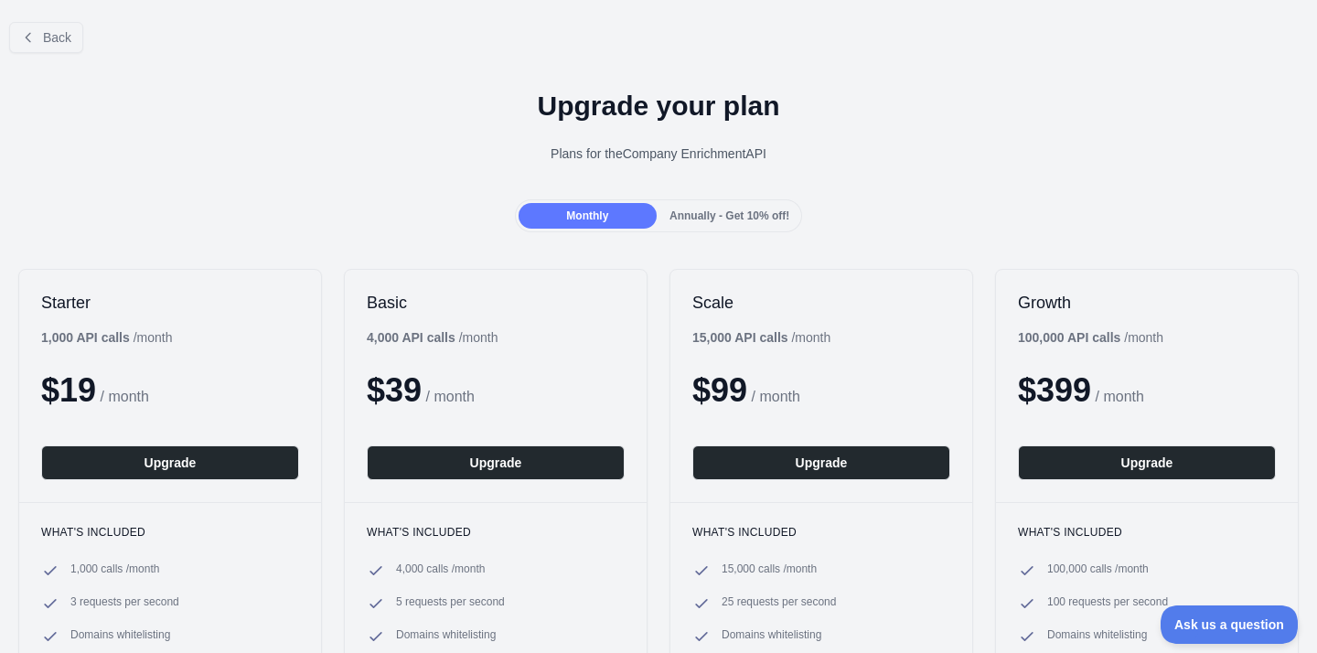 The height and width of the screenshot is (653, 1317). I want to click on b: 100,000 API calls, so click(1069, 338).